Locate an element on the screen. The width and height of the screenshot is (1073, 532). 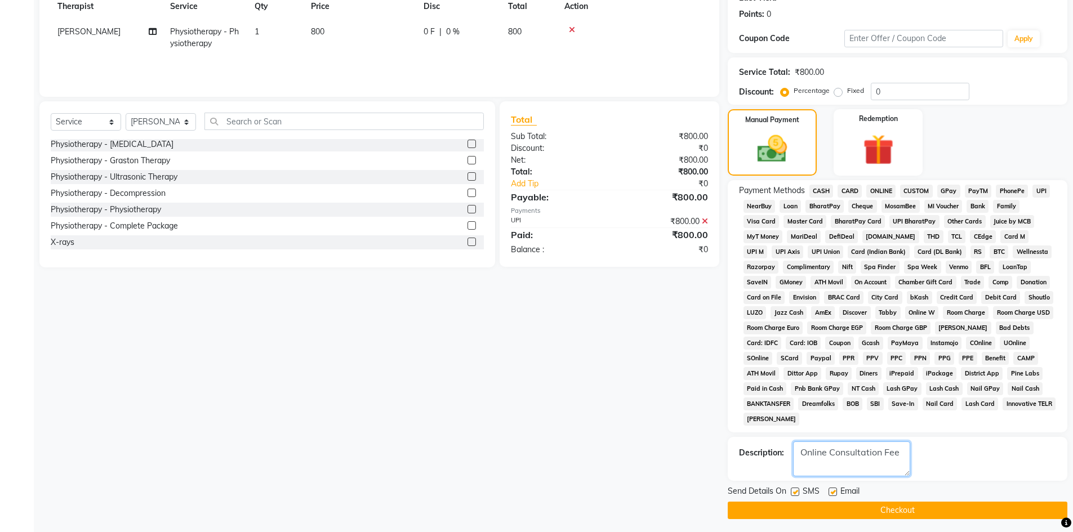
span: DefiDeal is located at coordinates (842, 237).